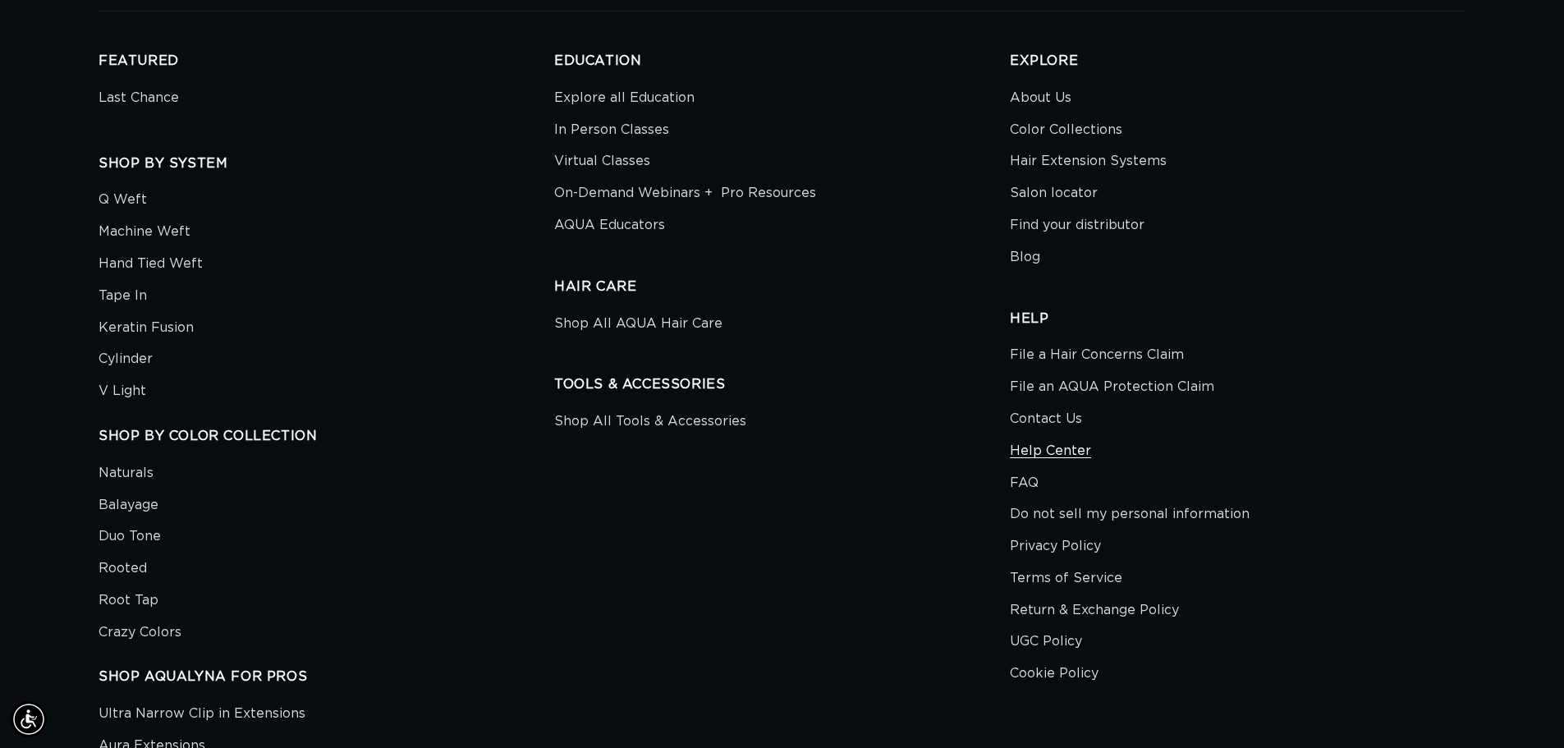  What do you see at coordinates (1024, 483) in the screenshot?
I see `a: FAQ` at bounding box center [1024, 483].